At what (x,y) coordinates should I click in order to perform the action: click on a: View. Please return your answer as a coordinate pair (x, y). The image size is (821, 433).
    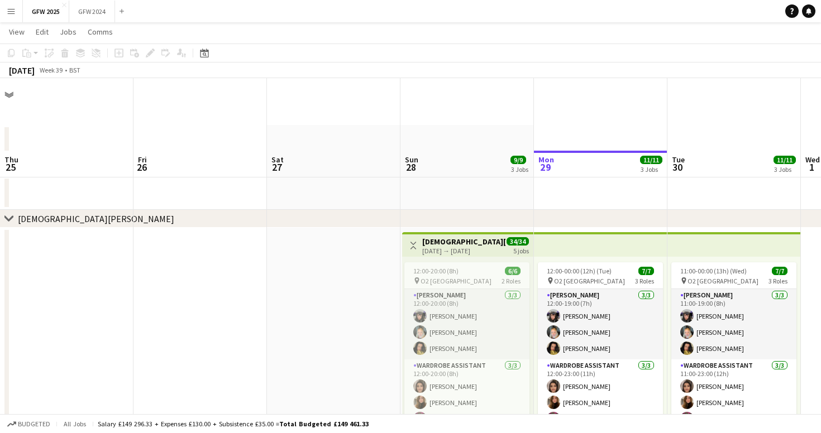
    Looking at the image, I should click on (17, 32).